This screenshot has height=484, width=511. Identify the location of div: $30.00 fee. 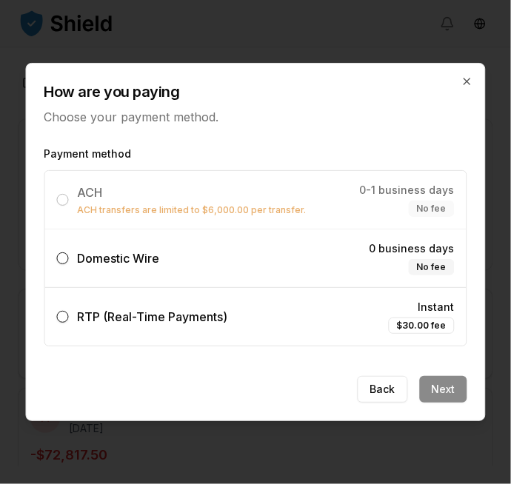
(421, 326).